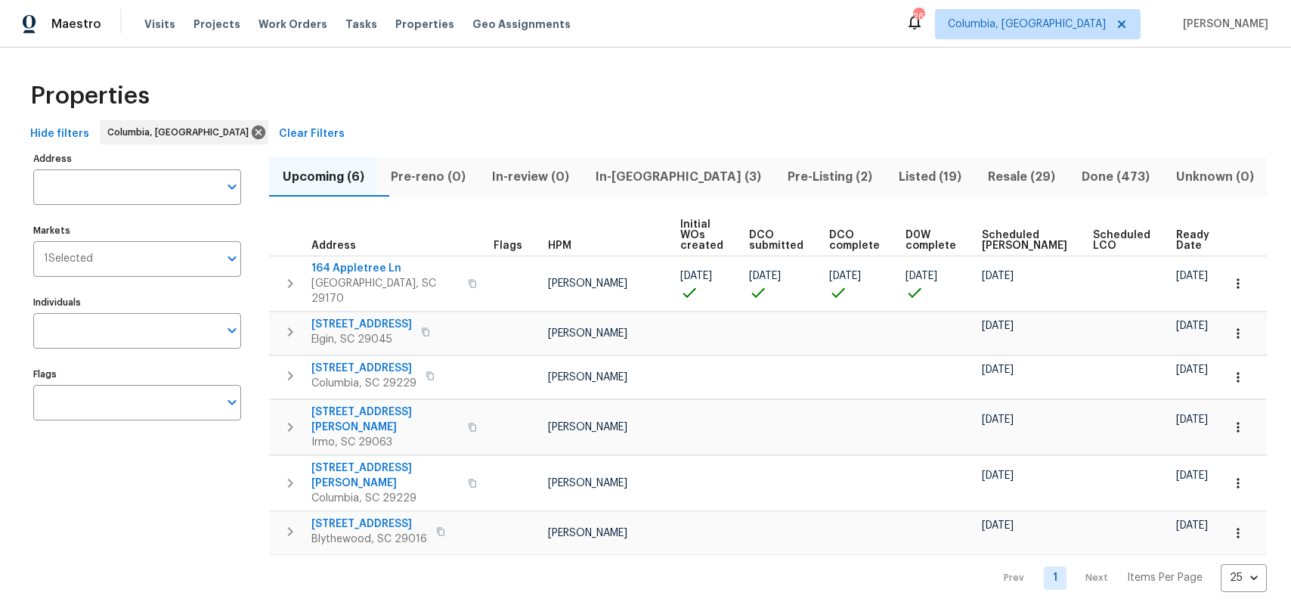  What do you see at coordinates (1243, 577) in the screenshot?
I see `div: 25` at bounding box center [1243, 577].